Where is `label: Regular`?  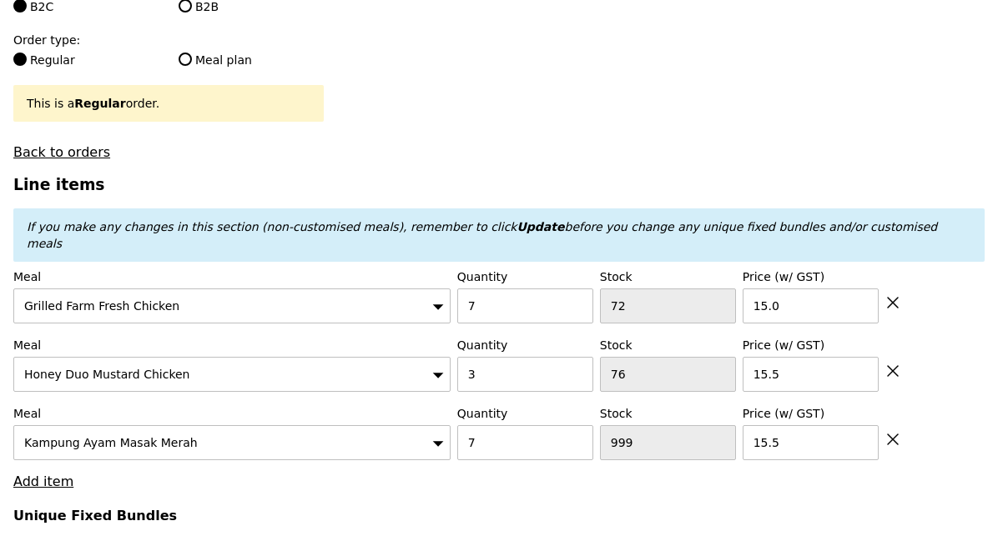
label: Regular is located at coordinates (86, 60).